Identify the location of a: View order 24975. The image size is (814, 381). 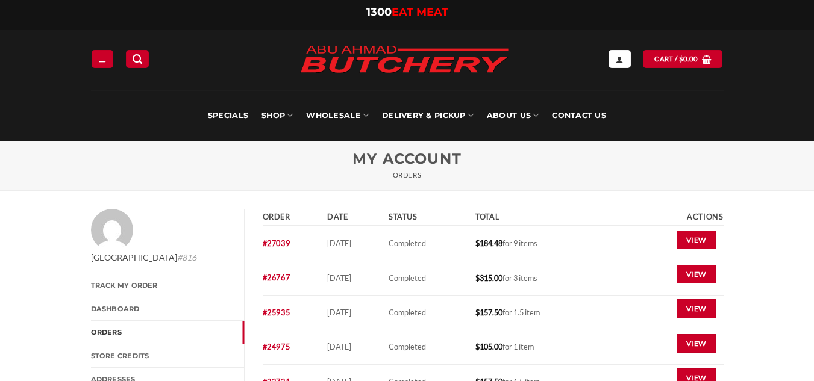
(696, 344).